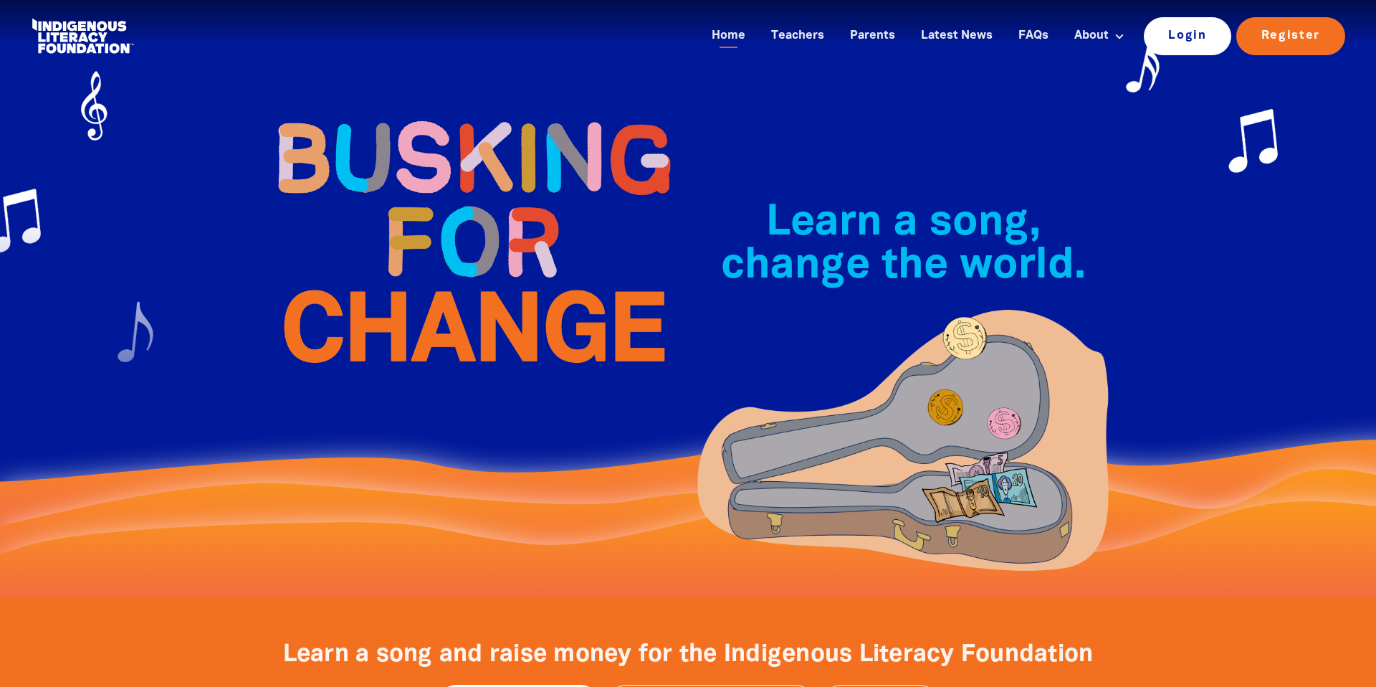 The height and width of the screenshot is (687, 1376). I want to click on a: Teachers, so click(798, 36).